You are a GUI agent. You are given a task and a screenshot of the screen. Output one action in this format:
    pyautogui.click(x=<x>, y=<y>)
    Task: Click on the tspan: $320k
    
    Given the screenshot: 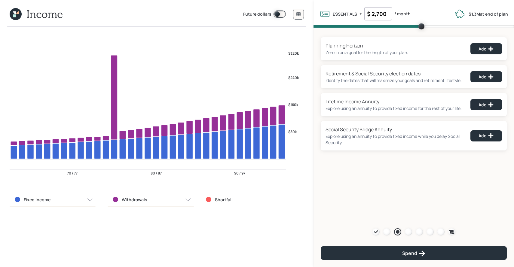 What is the action you would take?
    pyautogui.click(x=294, y=53)
    